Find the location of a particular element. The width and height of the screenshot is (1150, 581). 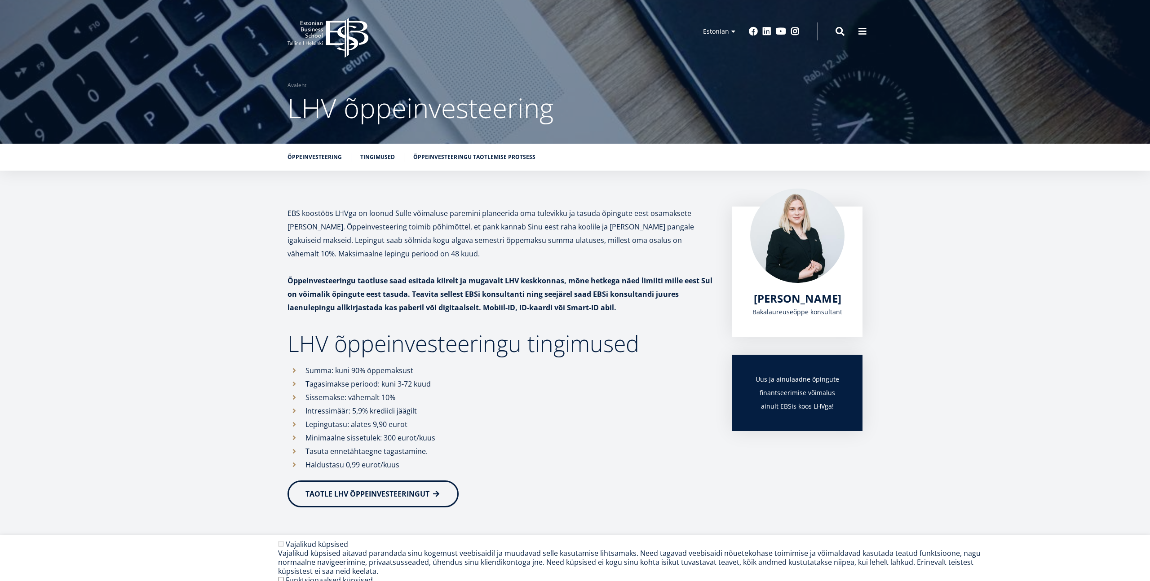

h2: LHV õppeinvesteeringu tingimused is located at coordinates (501, 344).